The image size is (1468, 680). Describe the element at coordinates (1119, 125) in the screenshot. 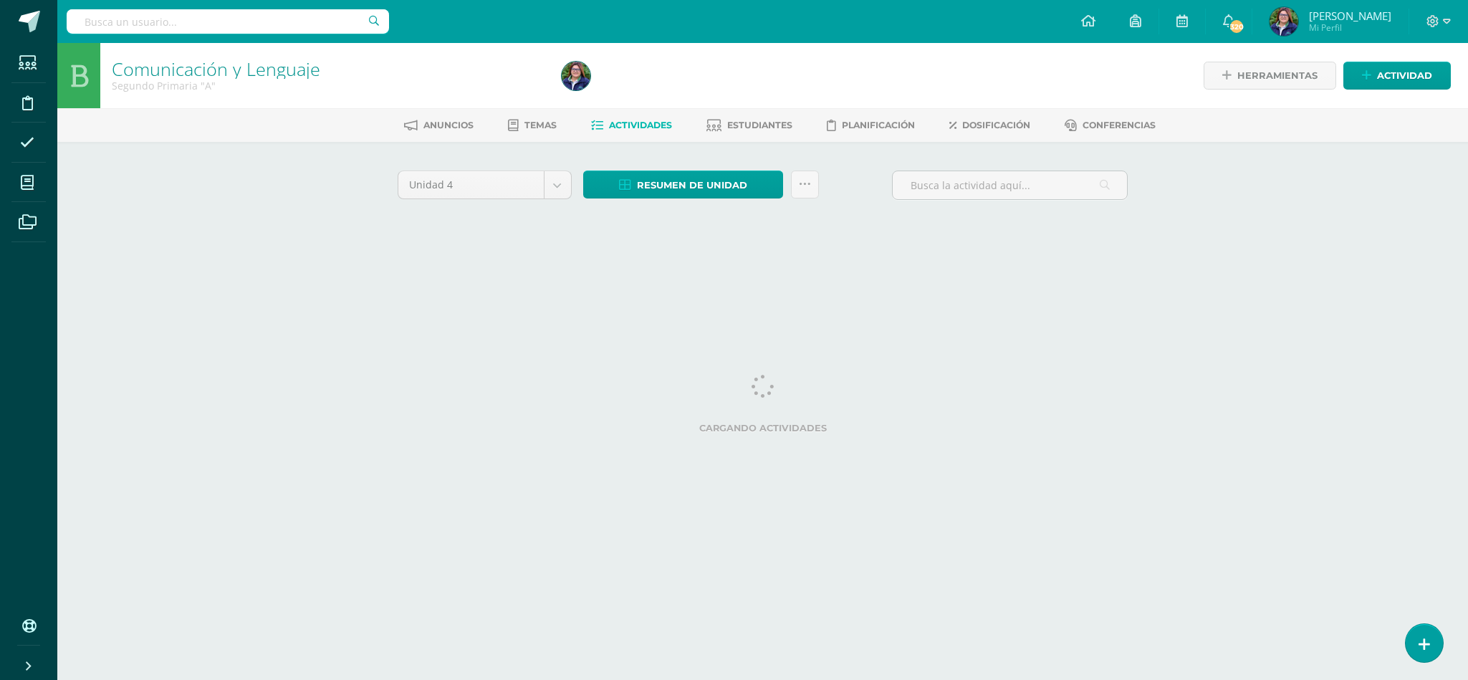

I see `span: Conferencias` at that location.